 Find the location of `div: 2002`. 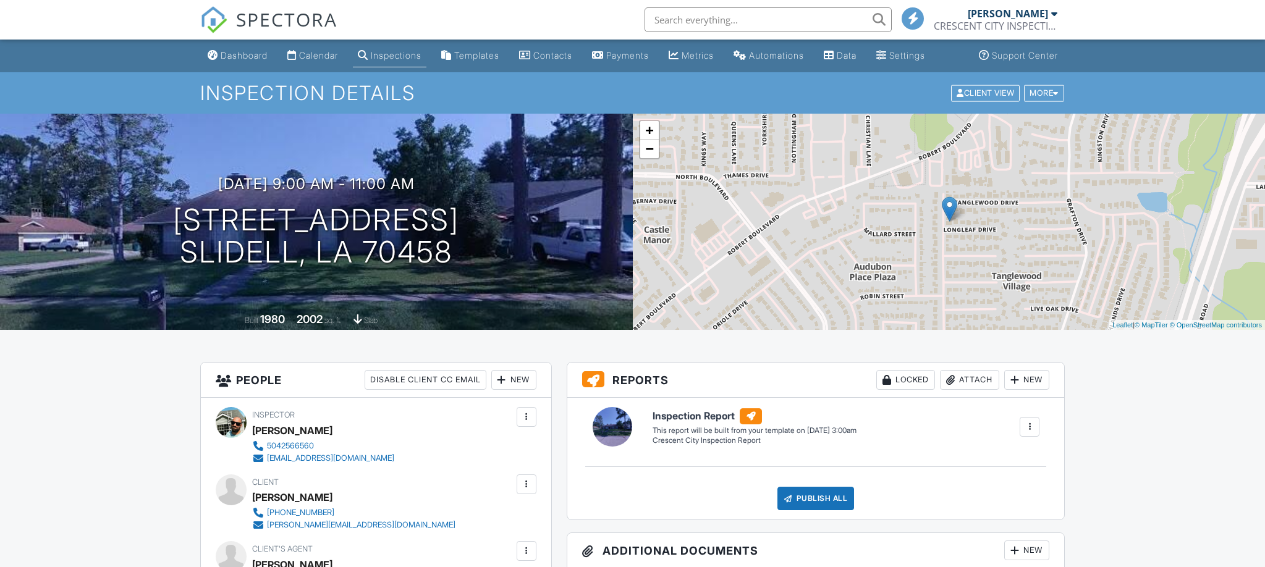

div: 2002 is located at coordinates (310, 319).